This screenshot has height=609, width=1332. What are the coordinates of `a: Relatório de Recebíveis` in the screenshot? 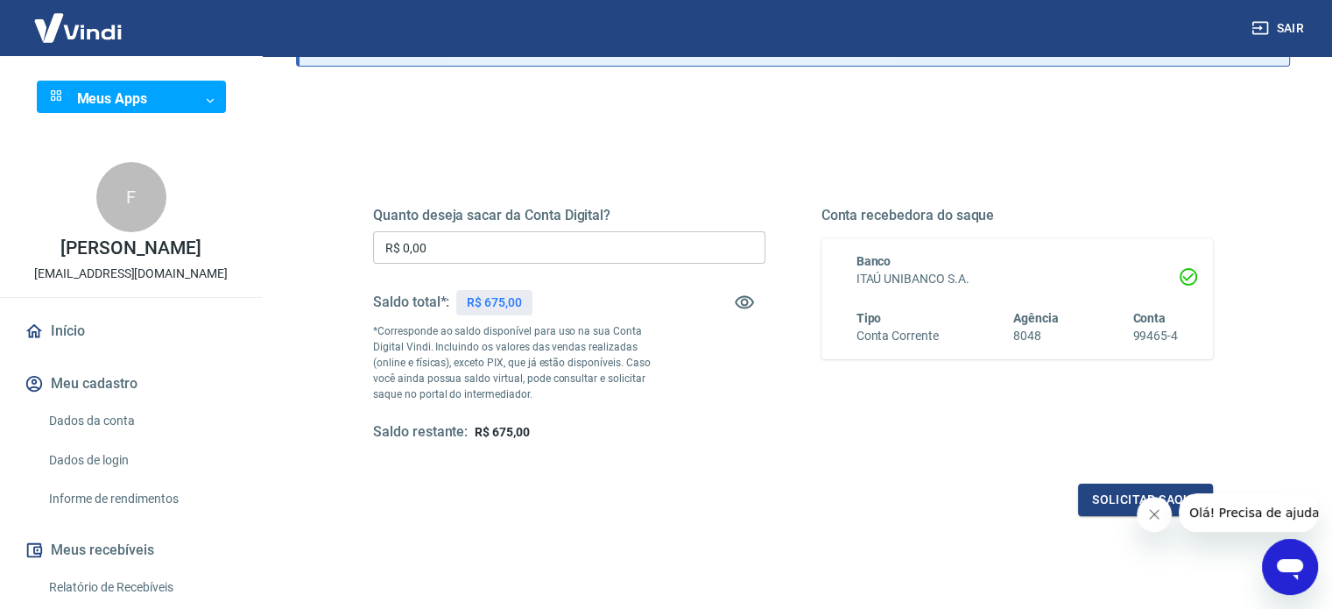 It's located at (141, 587).